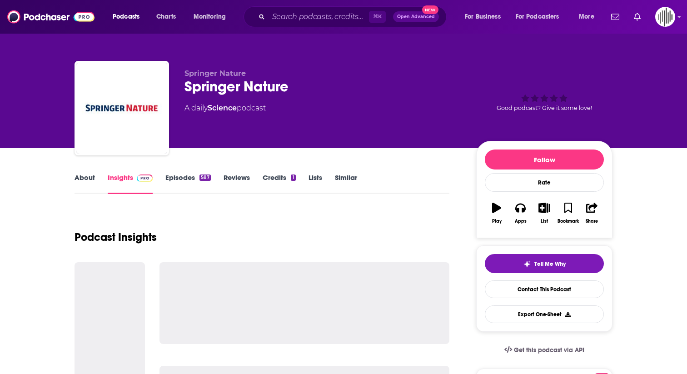 This screenshot has height=374, width=687. I want to click on button: tell me why sparkleTell Me Why, so click(544, 263).